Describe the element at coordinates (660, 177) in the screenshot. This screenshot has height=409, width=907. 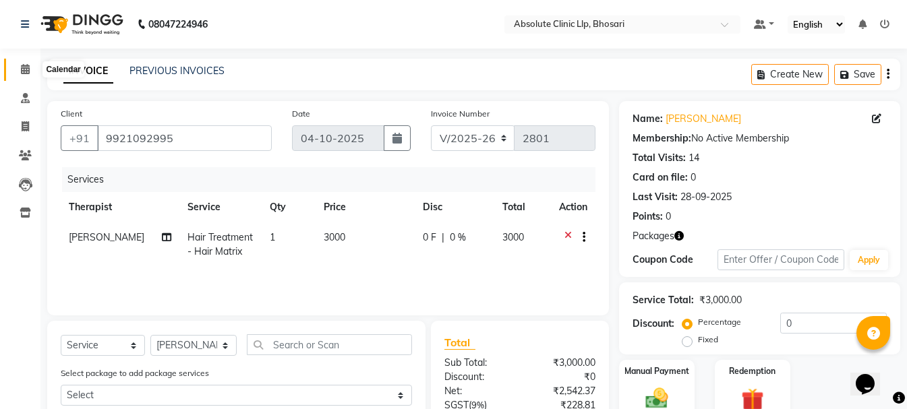
I see `div: Card on file:` at that location.